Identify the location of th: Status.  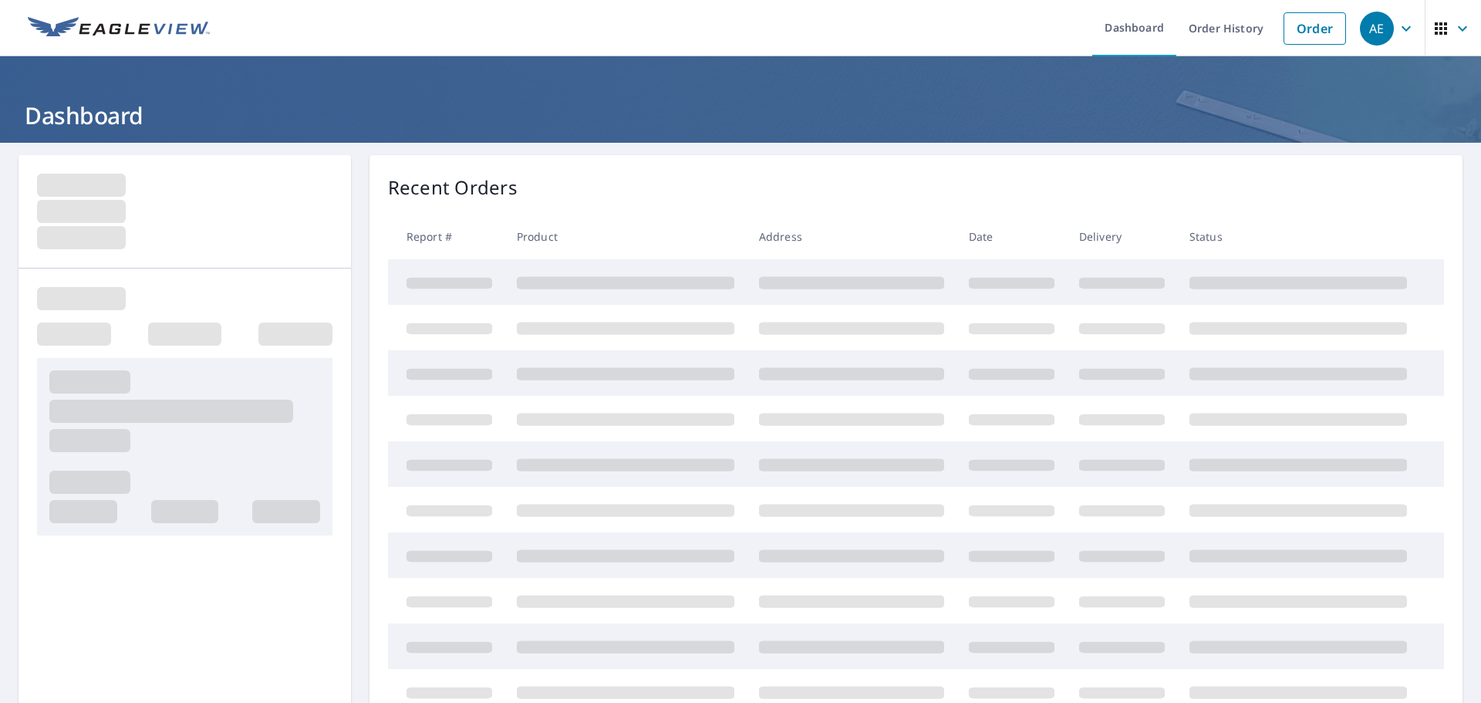
(1298, 236).